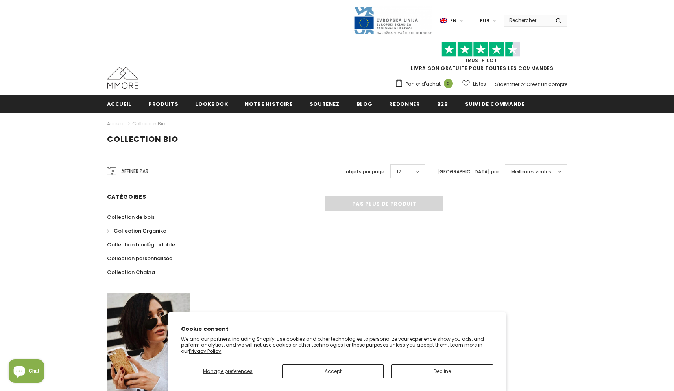  What do you see at coordinates (324, 104) in the screenshot?
I see `span: soutenez` at bounding box center [324, 104].